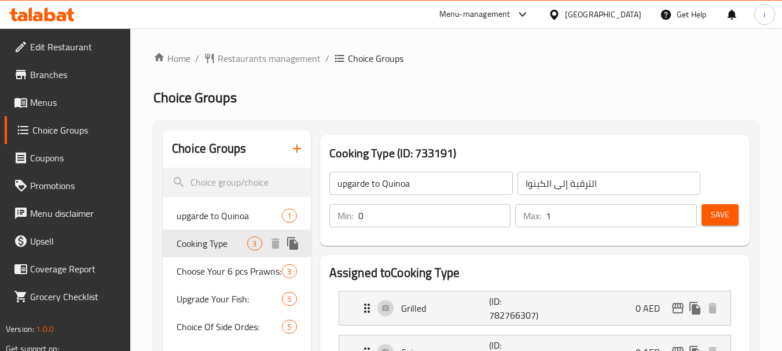  Describe the element at coordinates (532, 216) in the screenshot. I see `p: Max:` at that location.